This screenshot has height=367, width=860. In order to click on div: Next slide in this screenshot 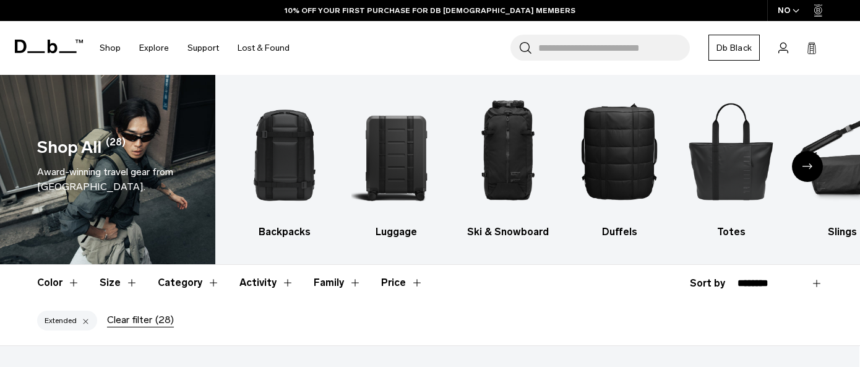, I will do `click(807, 166)`.